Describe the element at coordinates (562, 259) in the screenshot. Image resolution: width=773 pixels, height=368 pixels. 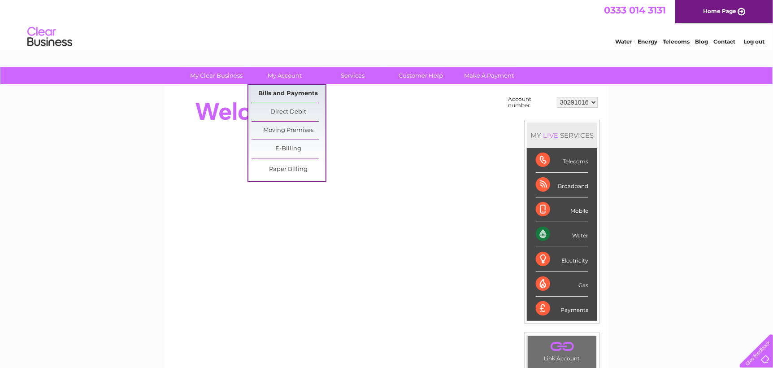
I see `div: Electricity` at that location.